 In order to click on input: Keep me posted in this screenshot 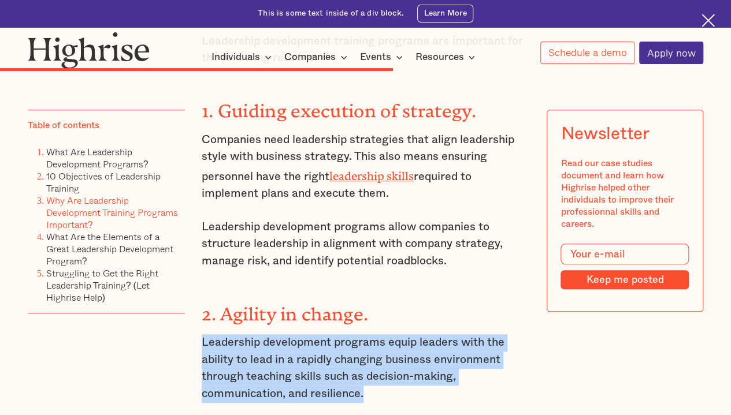, I will do `click(624, 279)`.